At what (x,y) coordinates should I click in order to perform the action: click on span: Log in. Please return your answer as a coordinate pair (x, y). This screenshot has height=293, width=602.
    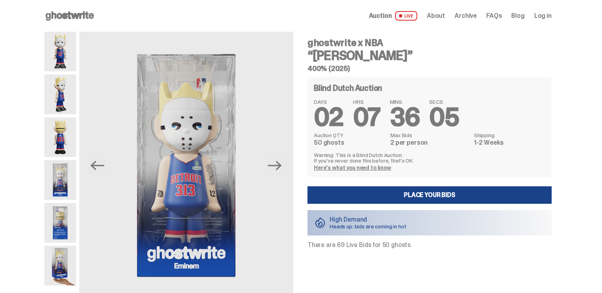
    Looking at the image, I should click on (543, 16).